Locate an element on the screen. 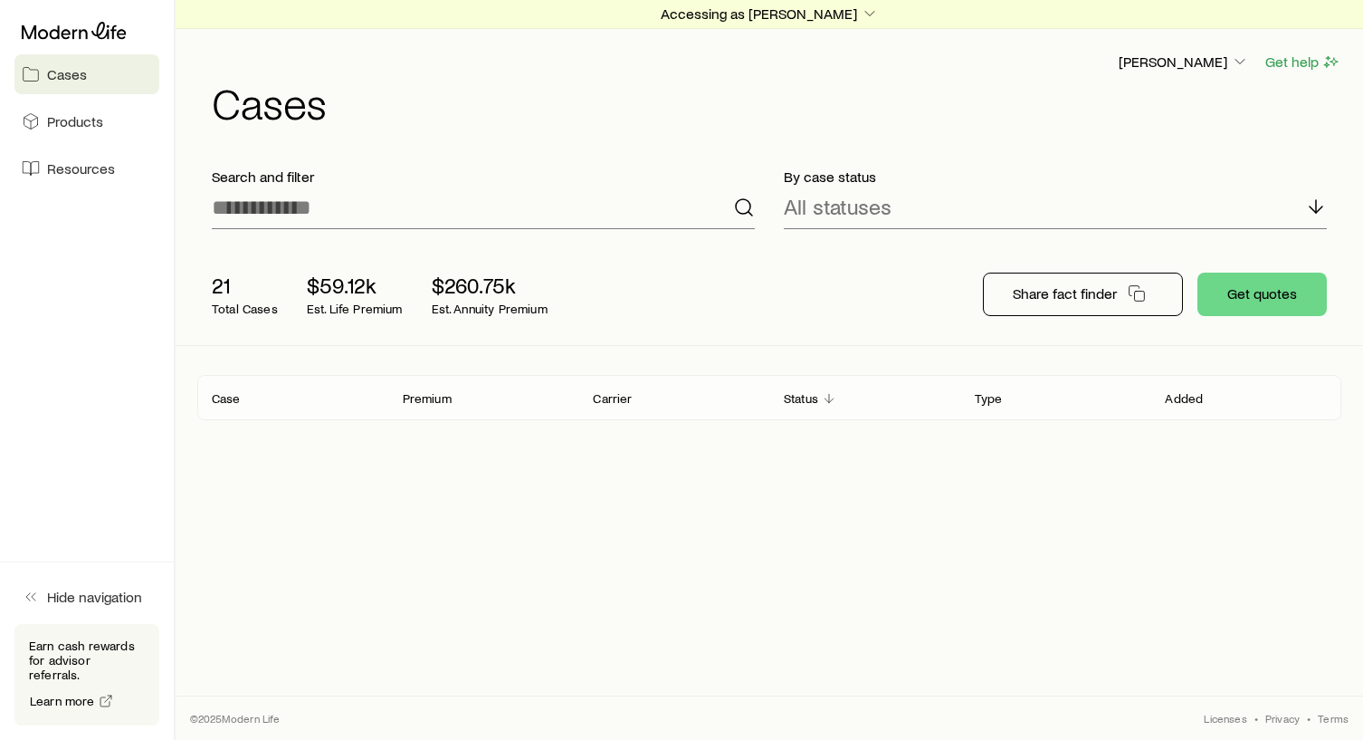  div: Client cases is located at coordinates (770, 397).